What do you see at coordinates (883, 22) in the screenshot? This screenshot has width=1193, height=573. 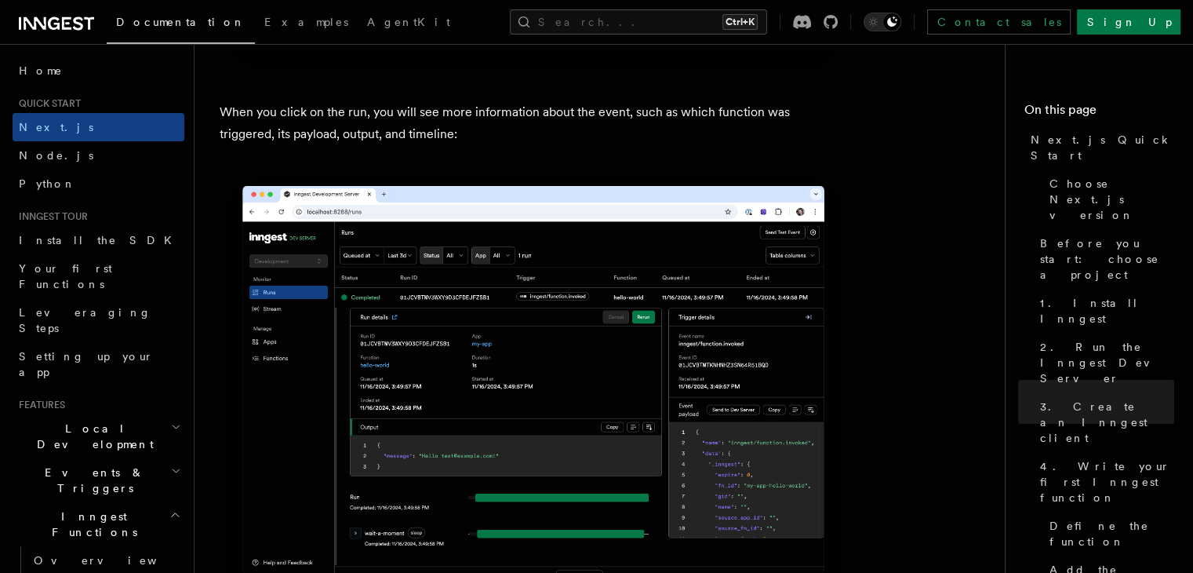 I see `button: Toggle dark mode` at bounding box center [883, 22].